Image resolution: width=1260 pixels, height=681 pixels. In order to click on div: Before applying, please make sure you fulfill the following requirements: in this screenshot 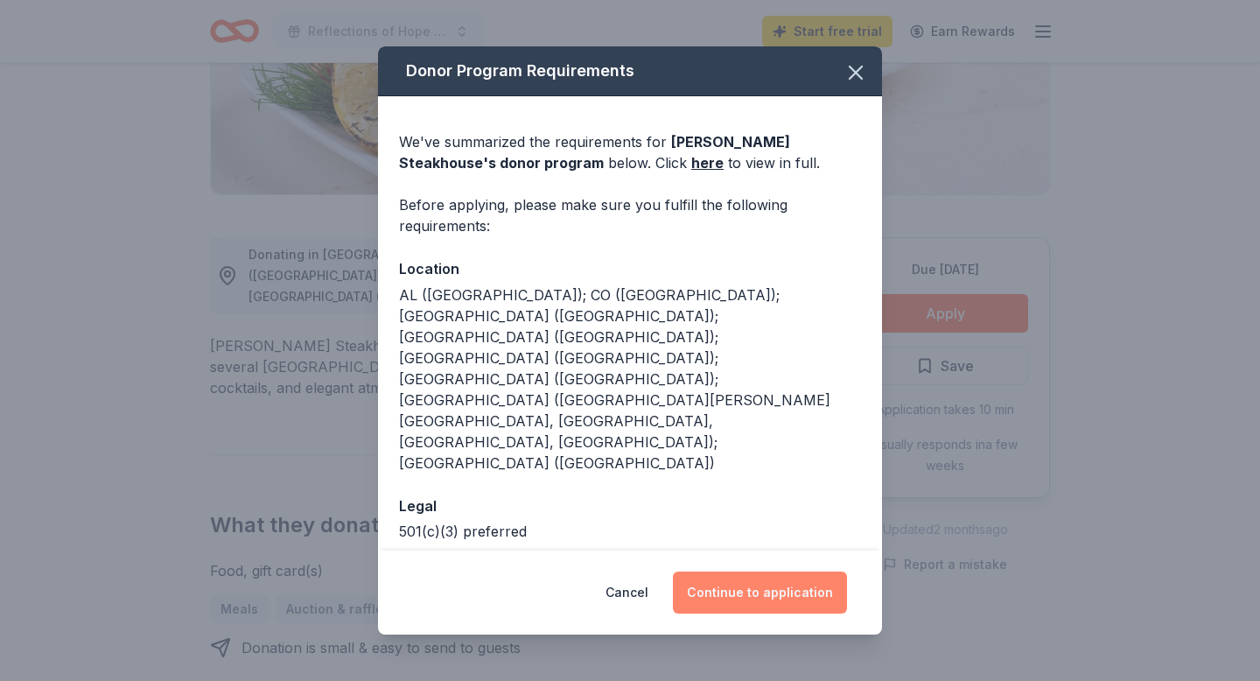, I will do `click(630, 215)`.